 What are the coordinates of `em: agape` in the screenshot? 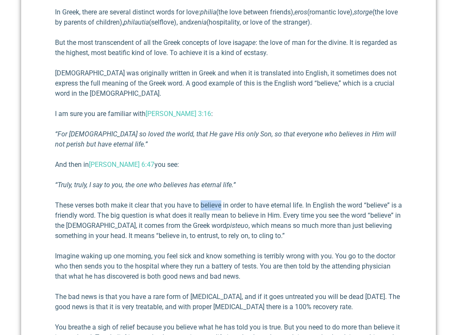 It's located at (247, 42).